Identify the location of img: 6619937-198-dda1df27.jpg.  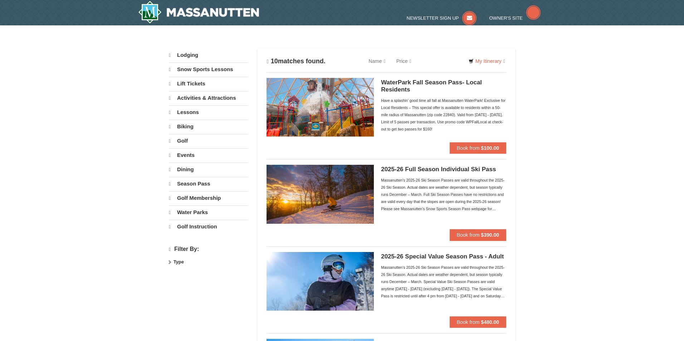
(320, 282).